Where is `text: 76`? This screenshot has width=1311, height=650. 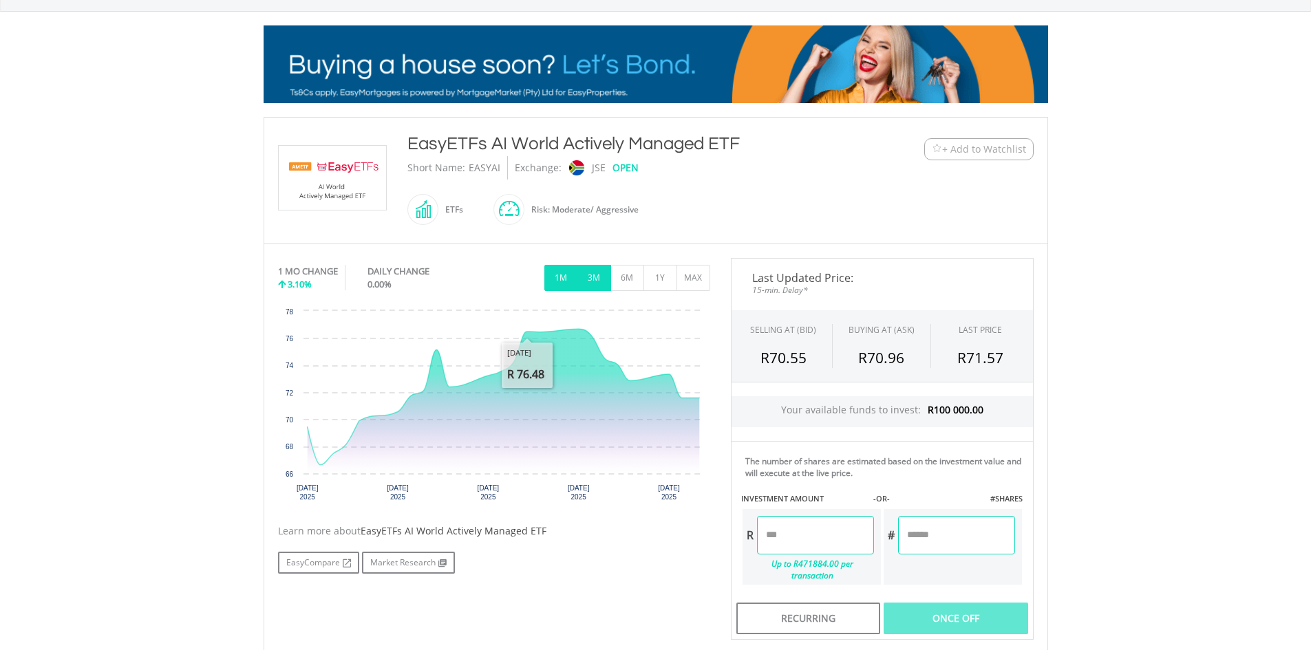
text: 76 is located at coordinates (289, 338).